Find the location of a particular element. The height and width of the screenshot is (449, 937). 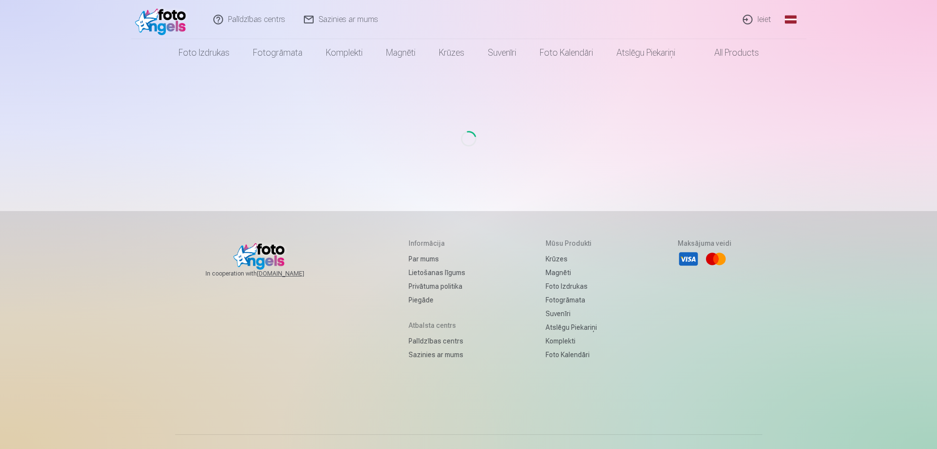

a: Par mums is located at coordinates (437, 259).